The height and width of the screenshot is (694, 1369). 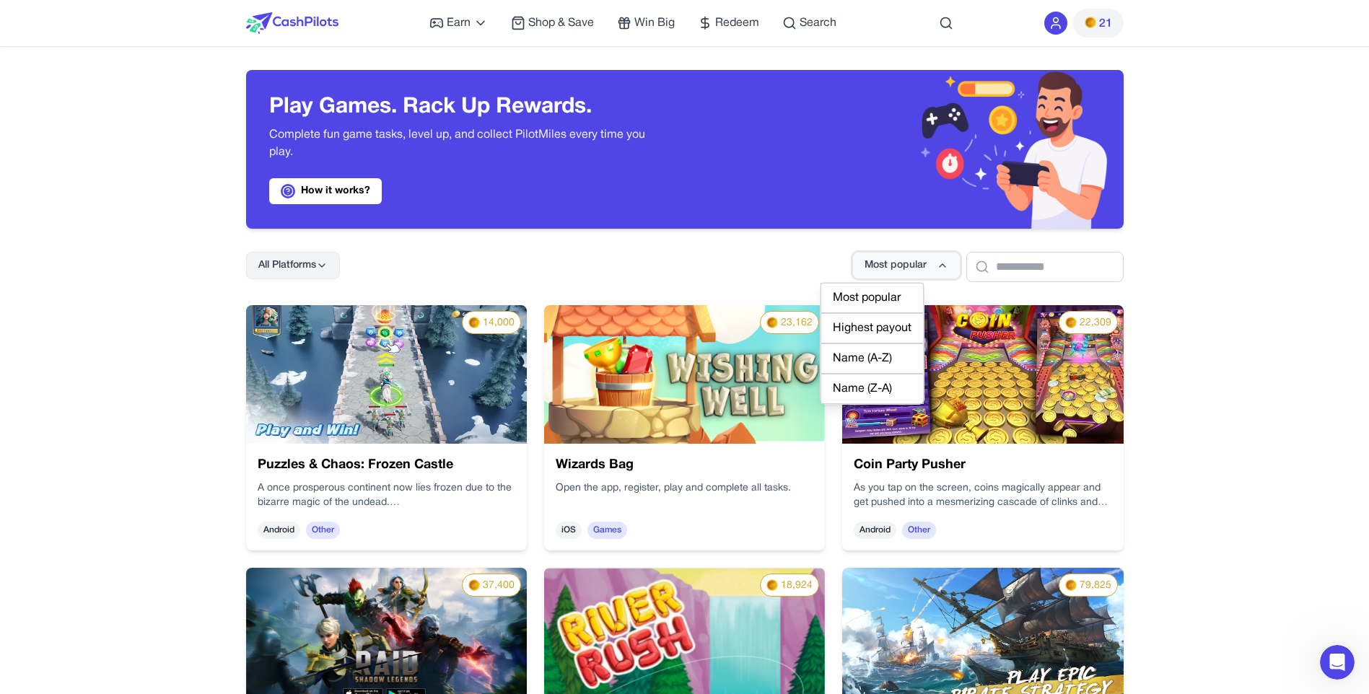 What do you see at coordinates (983, 375) in the screenshot?
I see `img: d5e0e02e-69ea-45ef-8ed4-16e5faa69348.webp` at bounding box center [983, 375].